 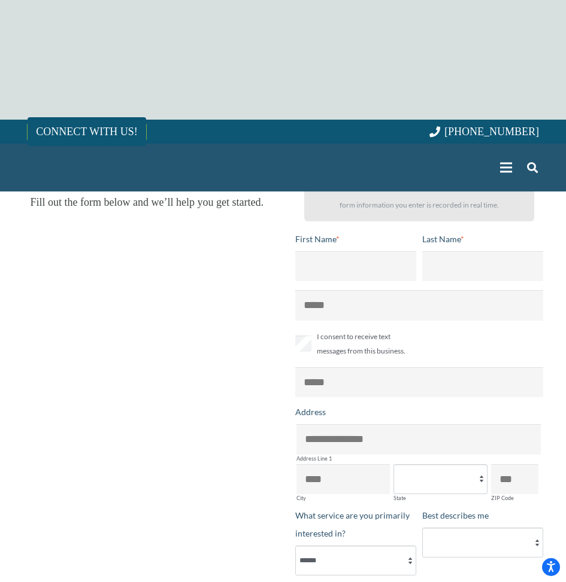 I want to click on p: Your privacy is very important to us. To better serve you, the form information you enter is reco..., so click(x=419, y=196).